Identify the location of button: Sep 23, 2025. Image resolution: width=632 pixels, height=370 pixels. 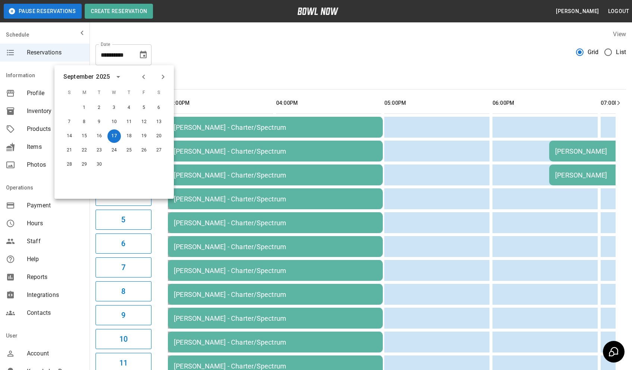
(99, 150).